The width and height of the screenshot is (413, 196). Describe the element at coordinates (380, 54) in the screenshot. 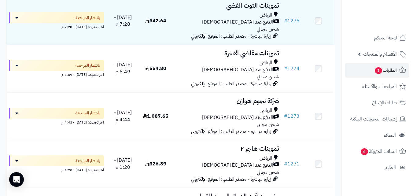

I see `span: الأقسام والمنتجات` at that location.